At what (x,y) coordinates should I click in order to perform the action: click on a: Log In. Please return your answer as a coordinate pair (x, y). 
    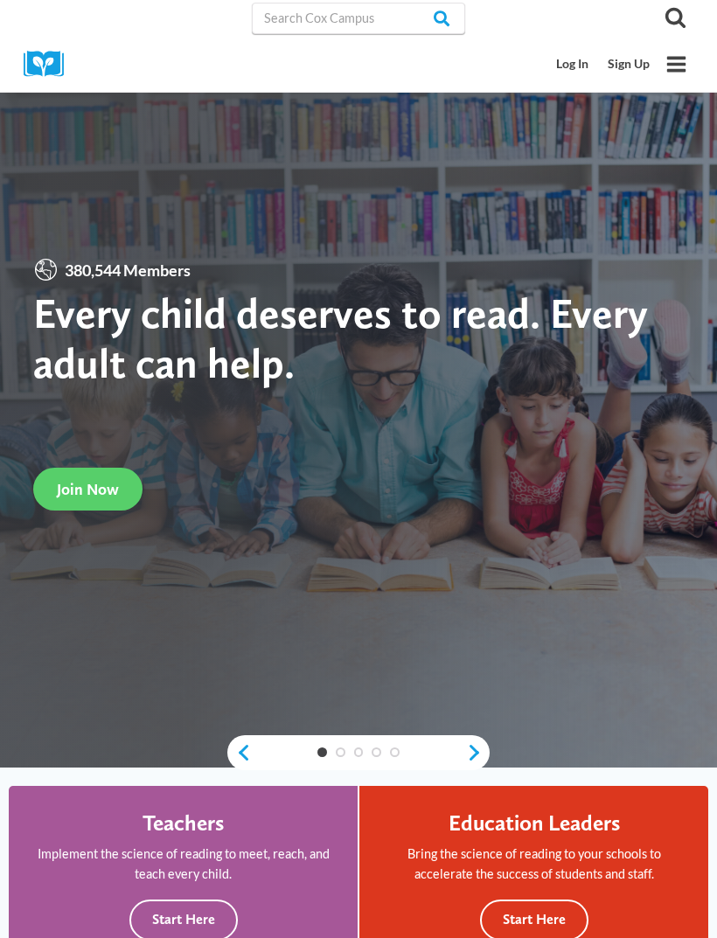
    Looking at the image, I should click on (572, 64).